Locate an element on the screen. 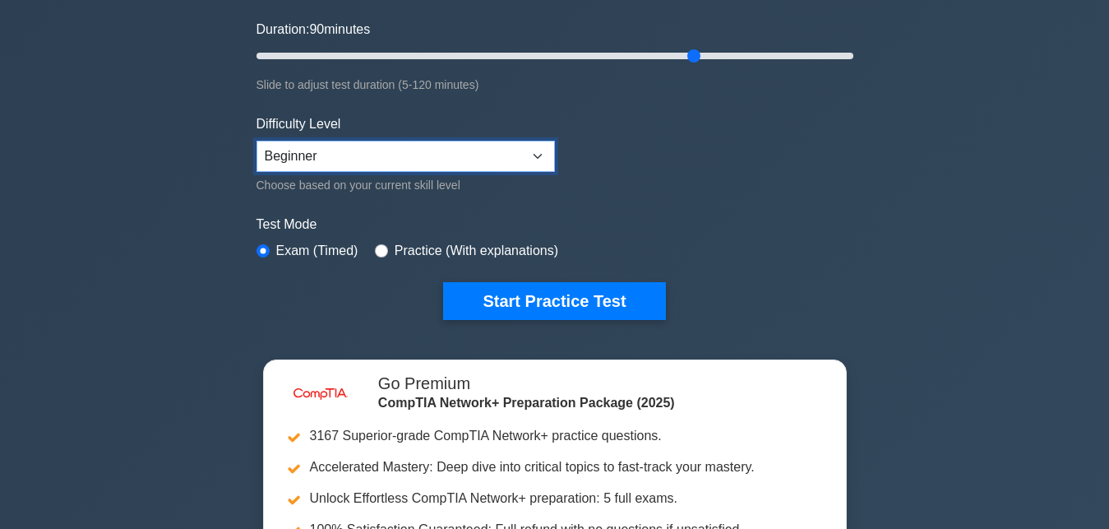 Image resolution: width=1109 pixels, height=529 pixels. label: Practice (With explanations) is located at coordinates (476, 251).